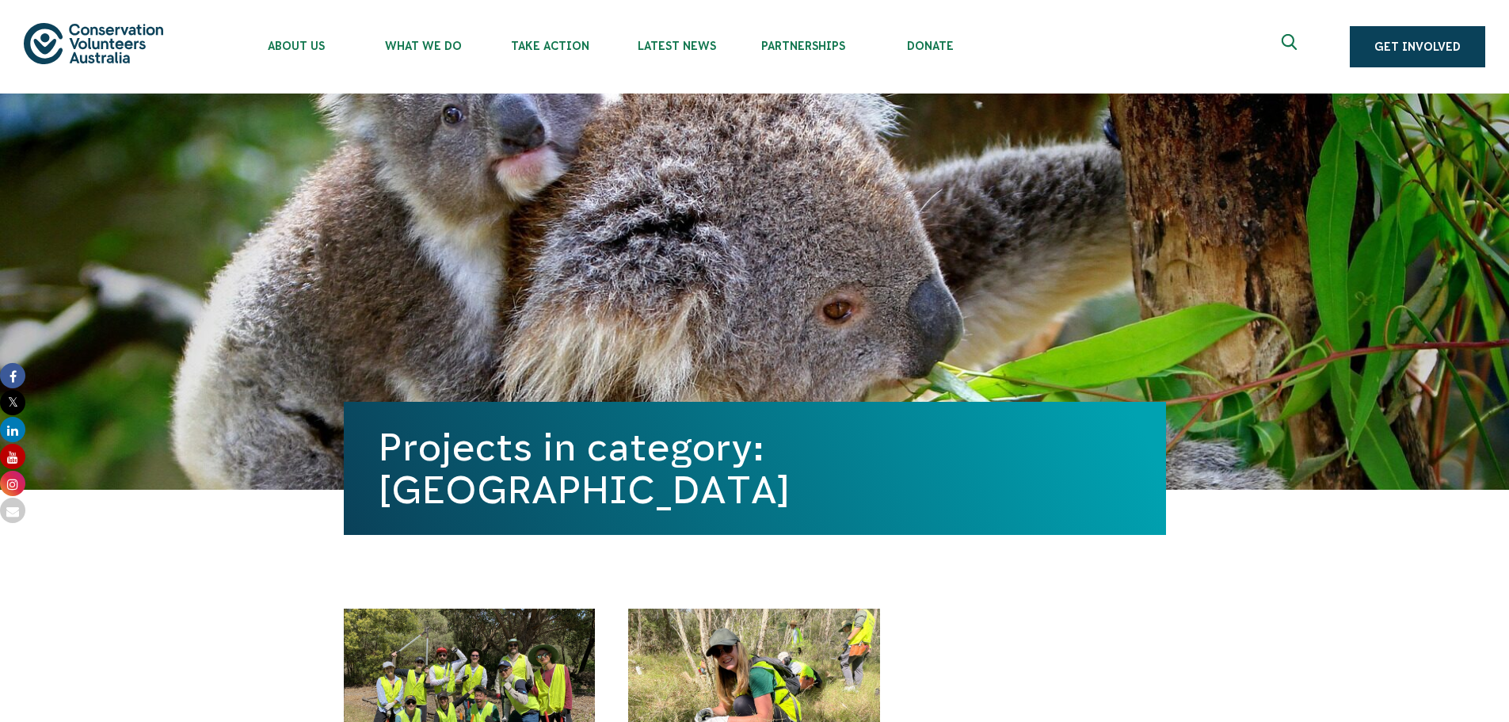  I want to click on span: Latest News, so click(676, 46).